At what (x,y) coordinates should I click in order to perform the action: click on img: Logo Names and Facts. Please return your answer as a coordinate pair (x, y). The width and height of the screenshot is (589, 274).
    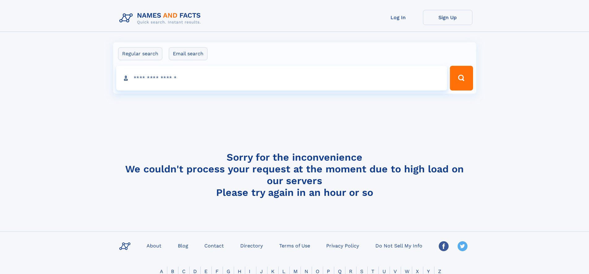
    Looking at the image, I should click on (161, 18).